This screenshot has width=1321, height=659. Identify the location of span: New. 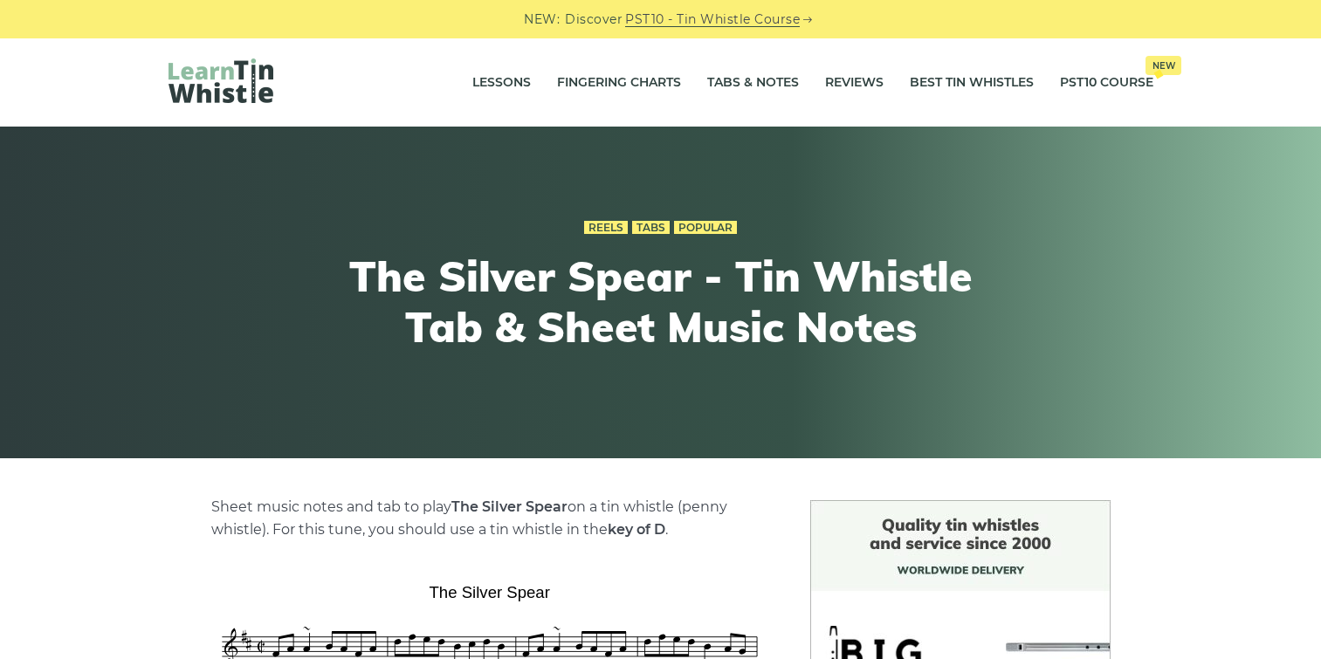
(1163, 65).